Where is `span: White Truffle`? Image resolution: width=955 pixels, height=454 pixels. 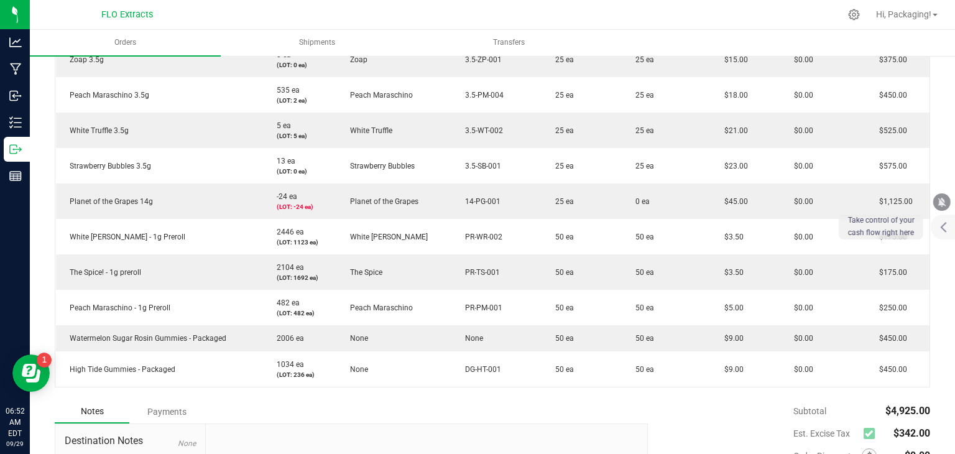 span: White Truffle is located at coordinates (368, 131).